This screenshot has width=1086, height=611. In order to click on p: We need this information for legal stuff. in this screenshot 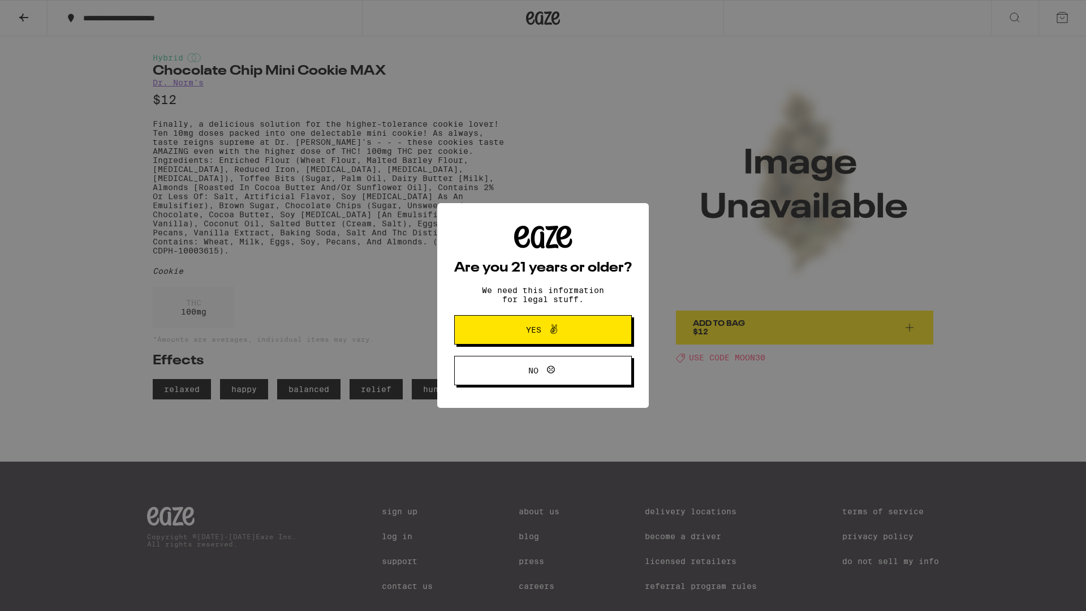, I will do `click(543, 295)`.